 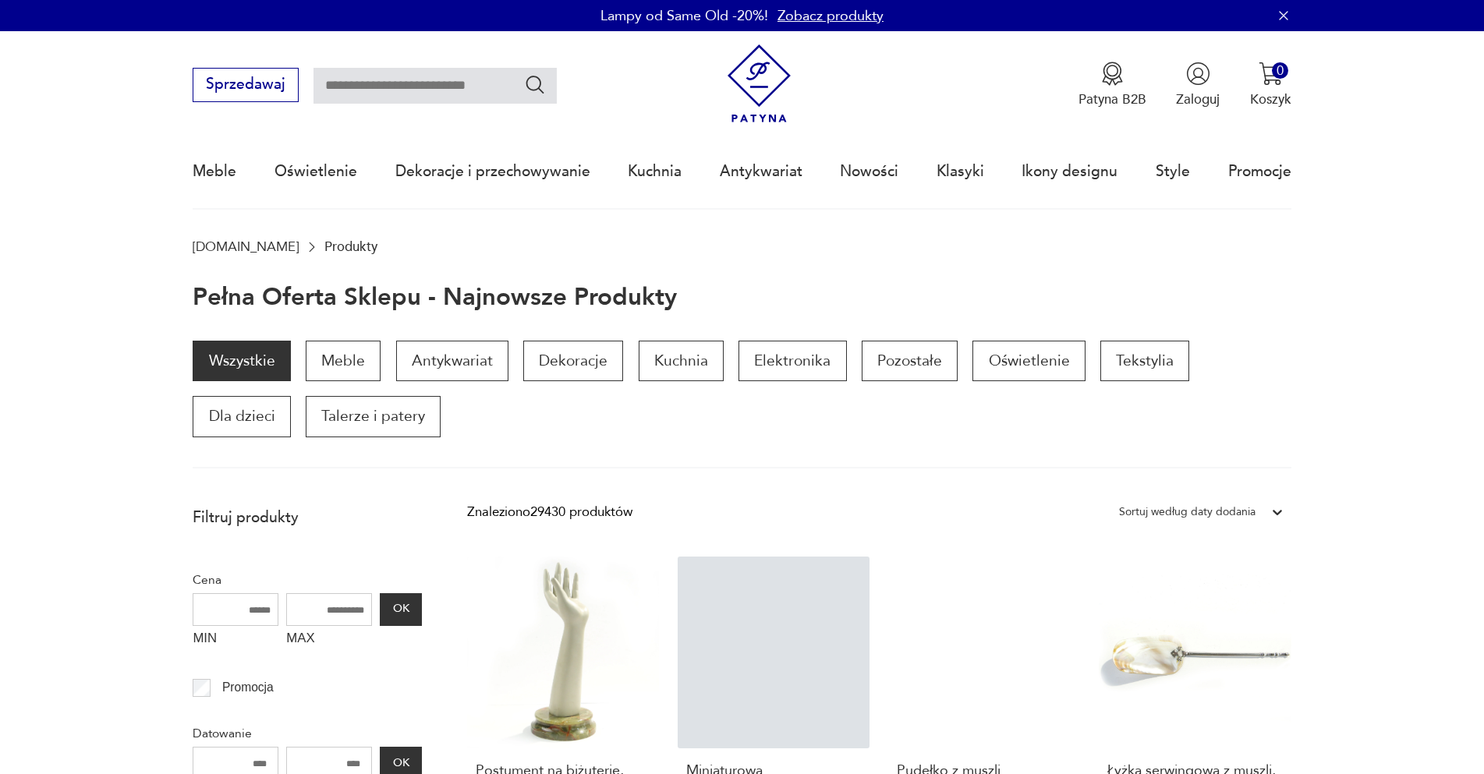 What do you see at coordinates (1270, 85) in the screenshot?
I see `button: 0Koszyk` at bounding box center [1270, 85].